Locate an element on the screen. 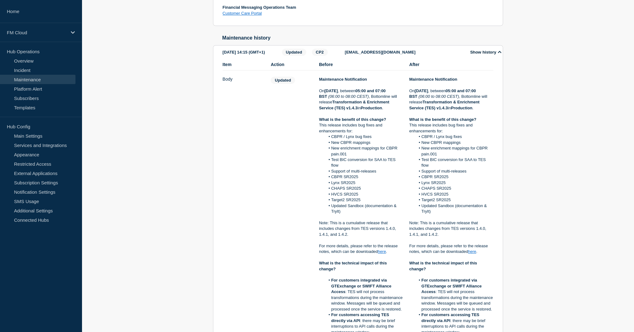 This screenshot has height=332, width=634. span: Action is located at coordinates (292, 65).